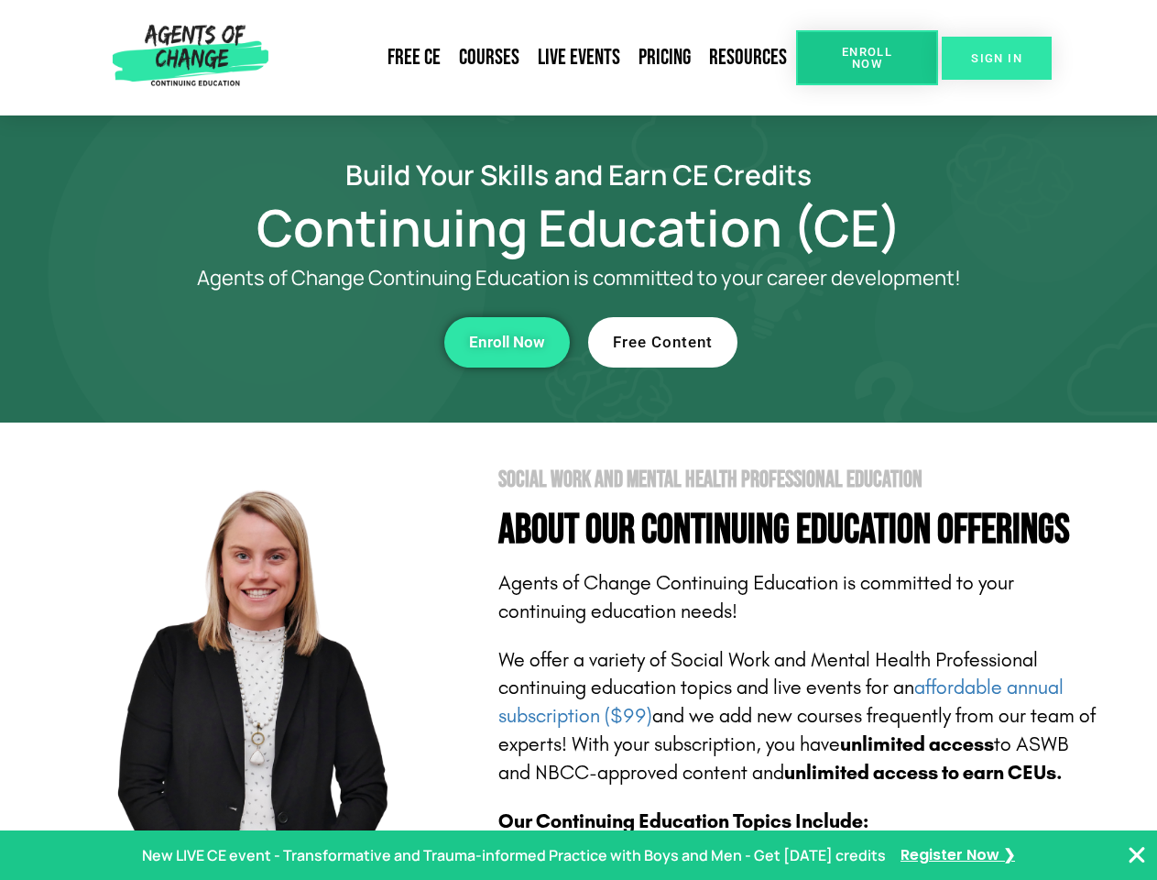  I want to click on a: Live Events, so click(579, 58).